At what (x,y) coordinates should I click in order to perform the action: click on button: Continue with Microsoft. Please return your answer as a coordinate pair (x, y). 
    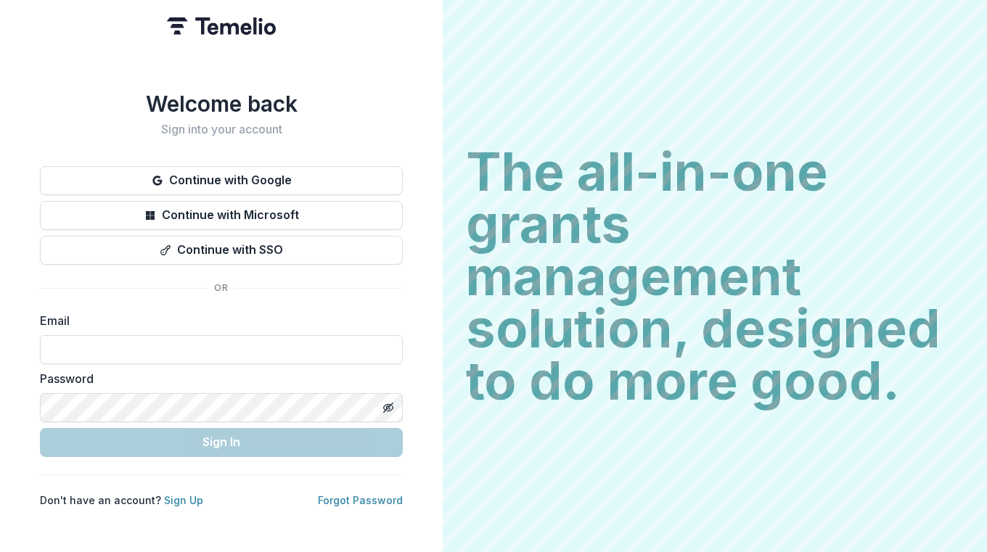
    Looking at the image, I should click on (221, 216).